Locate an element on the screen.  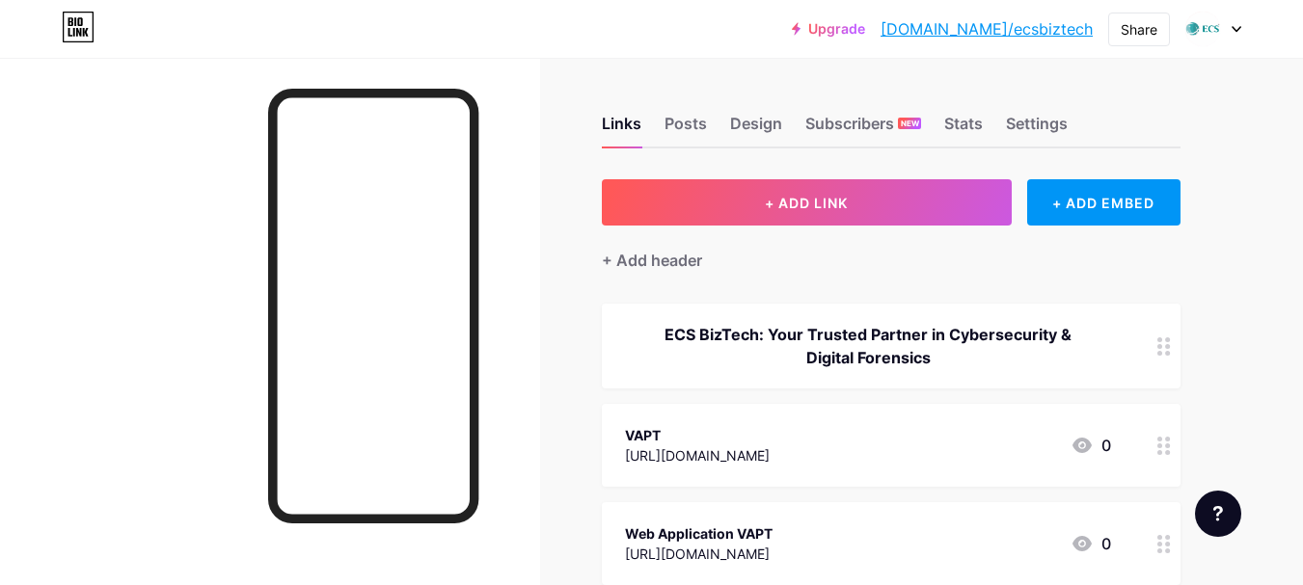
img: ecsbiztech is located at coordinates (1202, 29).